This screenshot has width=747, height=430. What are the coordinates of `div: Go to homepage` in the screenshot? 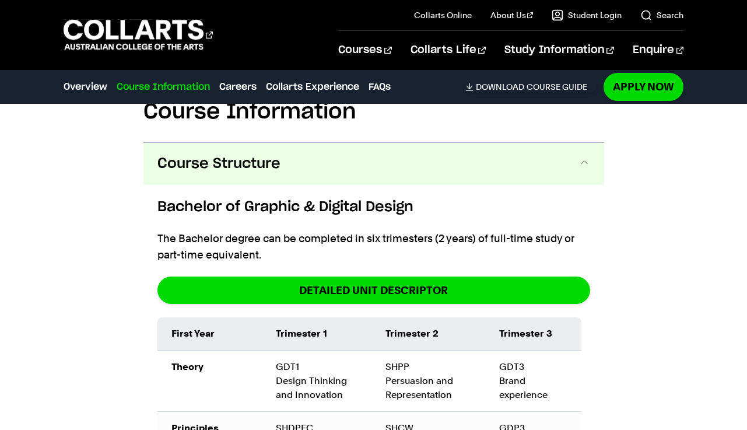 It's located at (138, 34).